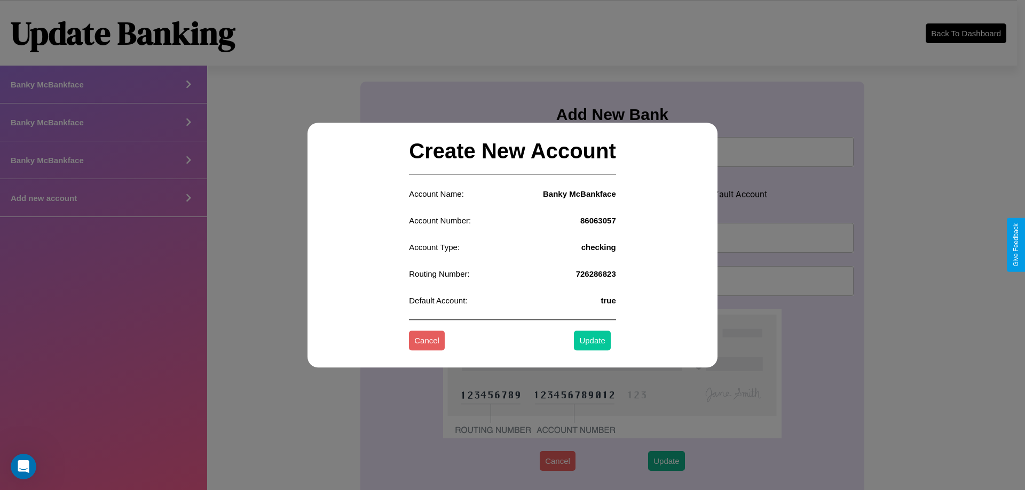 The width and height of the screenshot is (1025, 490). I want to click on h4: 726286823, so click(596, 274).